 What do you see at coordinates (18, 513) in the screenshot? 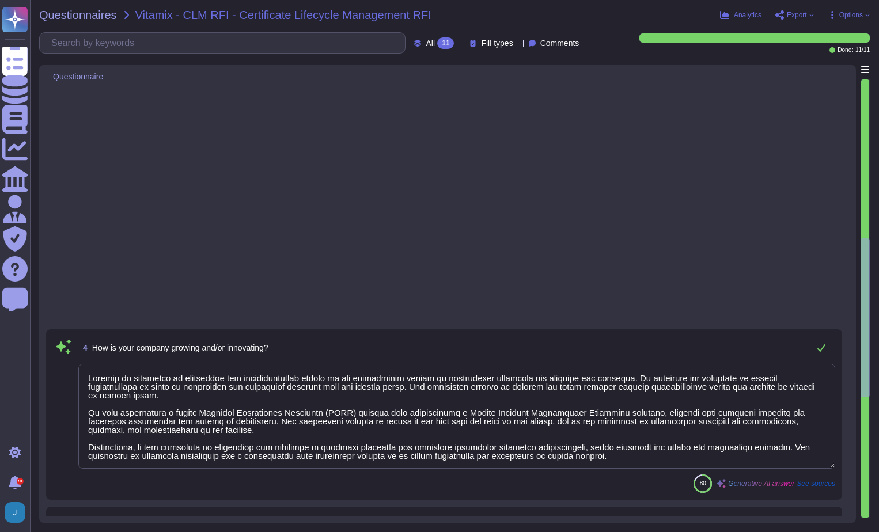
I see `button: user` at bounding box center [18, 513].